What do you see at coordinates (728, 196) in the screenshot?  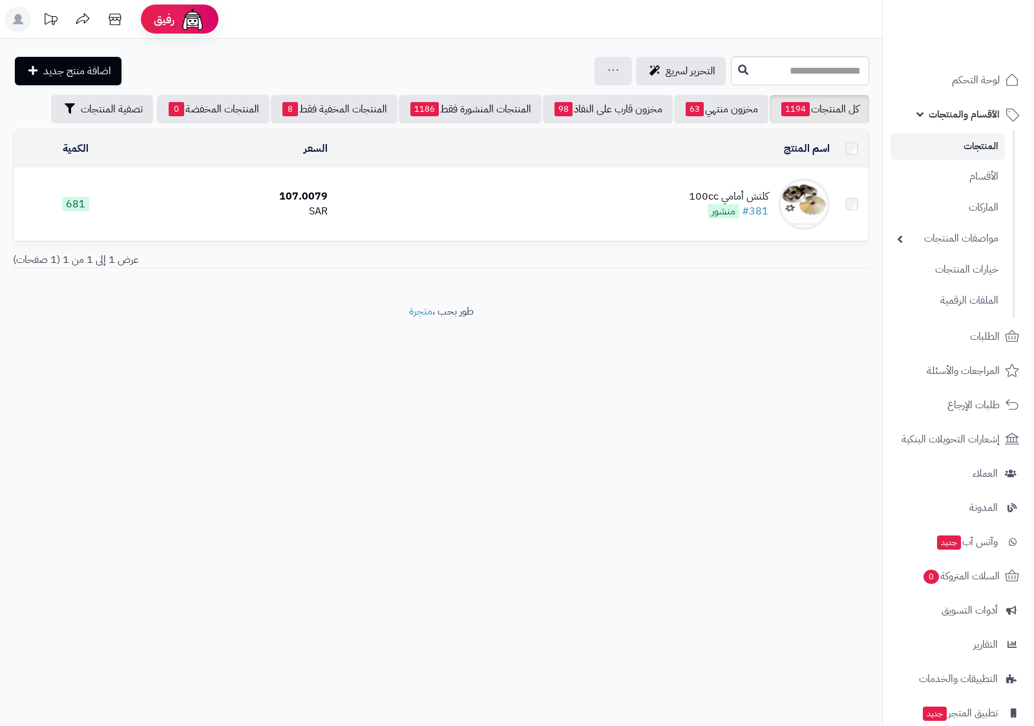 I see `div: كلتش أمامي 100cc` at bounding box center [728, 196].